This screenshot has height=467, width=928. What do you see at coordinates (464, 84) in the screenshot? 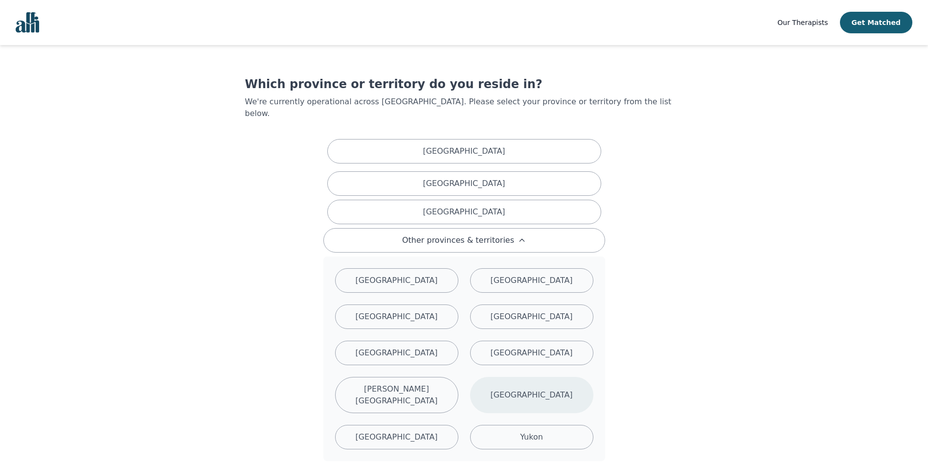
I see `h1: Which province or territory do you reside in?` at bounding box center [464, 84].